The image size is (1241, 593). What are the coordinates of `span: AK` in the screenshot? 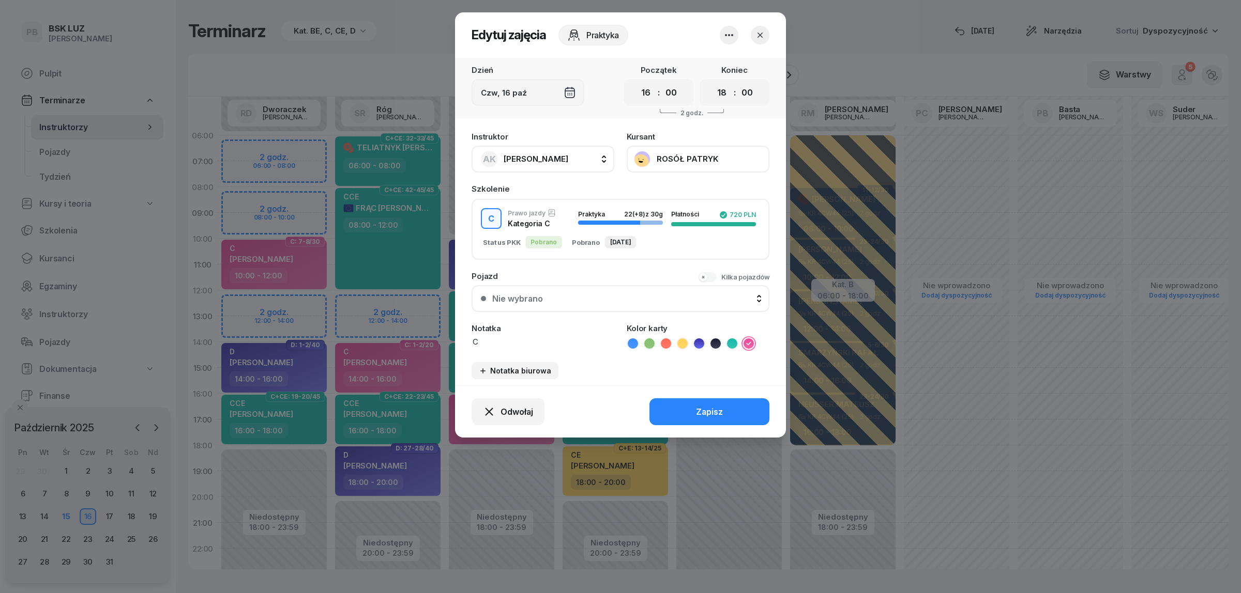 It's located at (489, 159).